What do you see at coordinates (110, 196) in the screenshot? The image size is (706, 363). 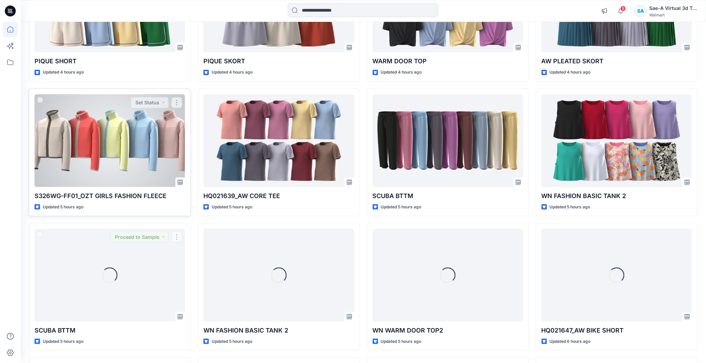 I see `p: S326WG-FF01_OZT GIRLS FASHION FLEECE` at bounding box center [110, 196].